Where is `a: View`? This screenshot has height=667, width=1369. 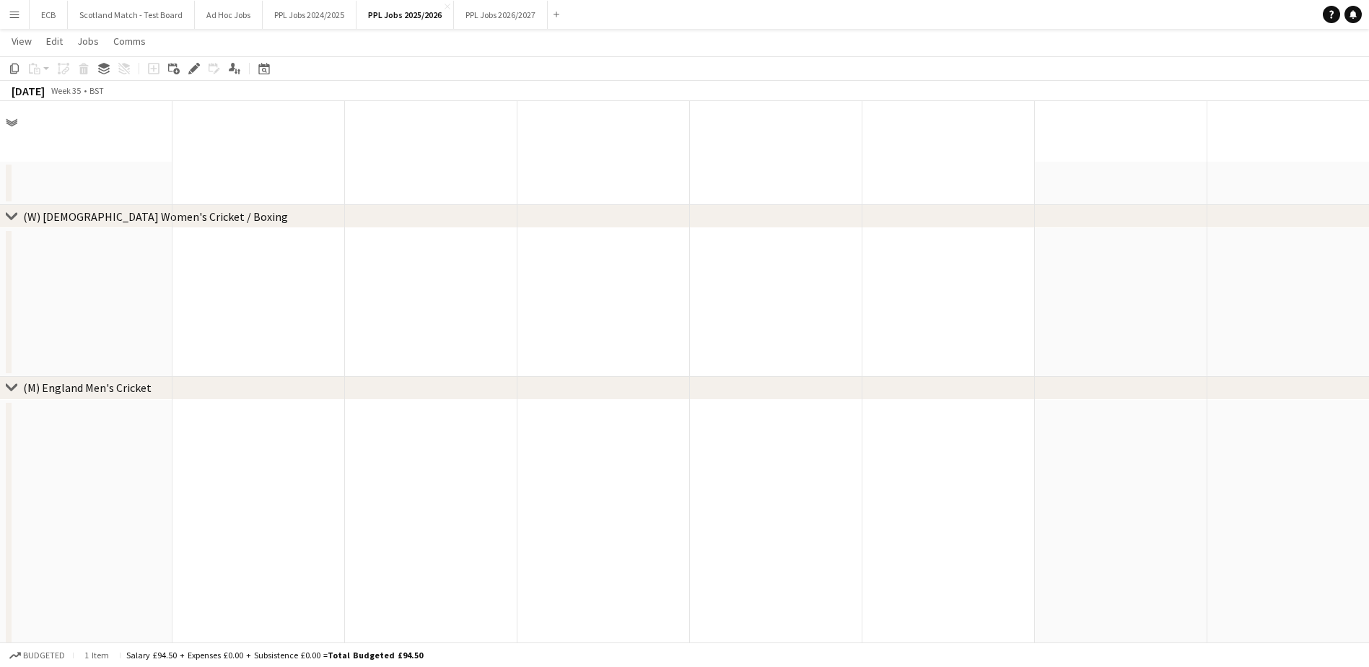 a: View is located at coordinates (22, 41).